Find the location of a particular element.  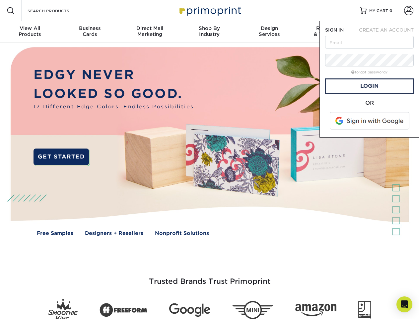

span: SIGN IN is located at coordinates (335, 30).